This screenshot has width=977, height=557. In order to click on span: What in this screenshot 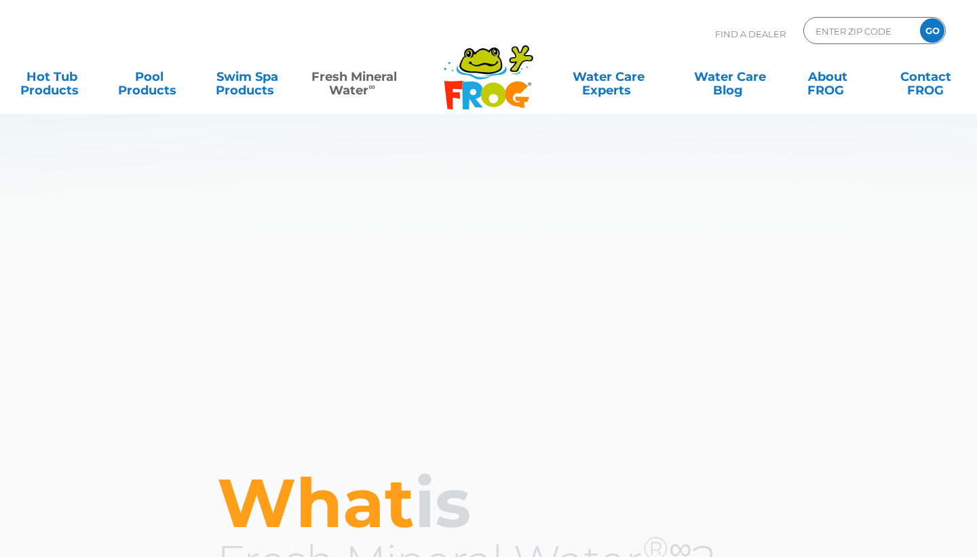, I will do `click(316, 502)`.